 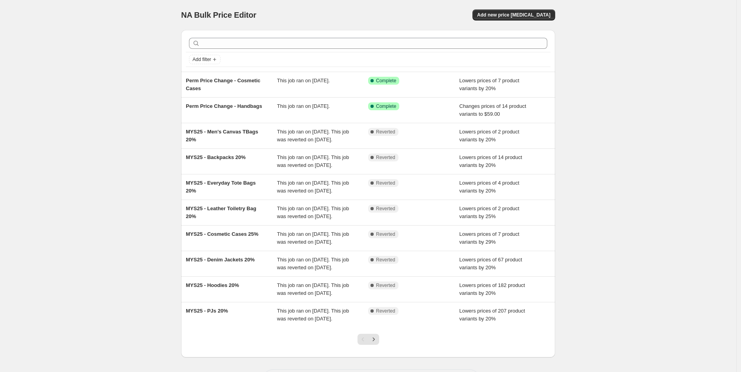 What do you see at coordinates (207, 311) in the screenshot?
I see `span: MYS25 - PJs 20%` at bounding box center [207, 311].